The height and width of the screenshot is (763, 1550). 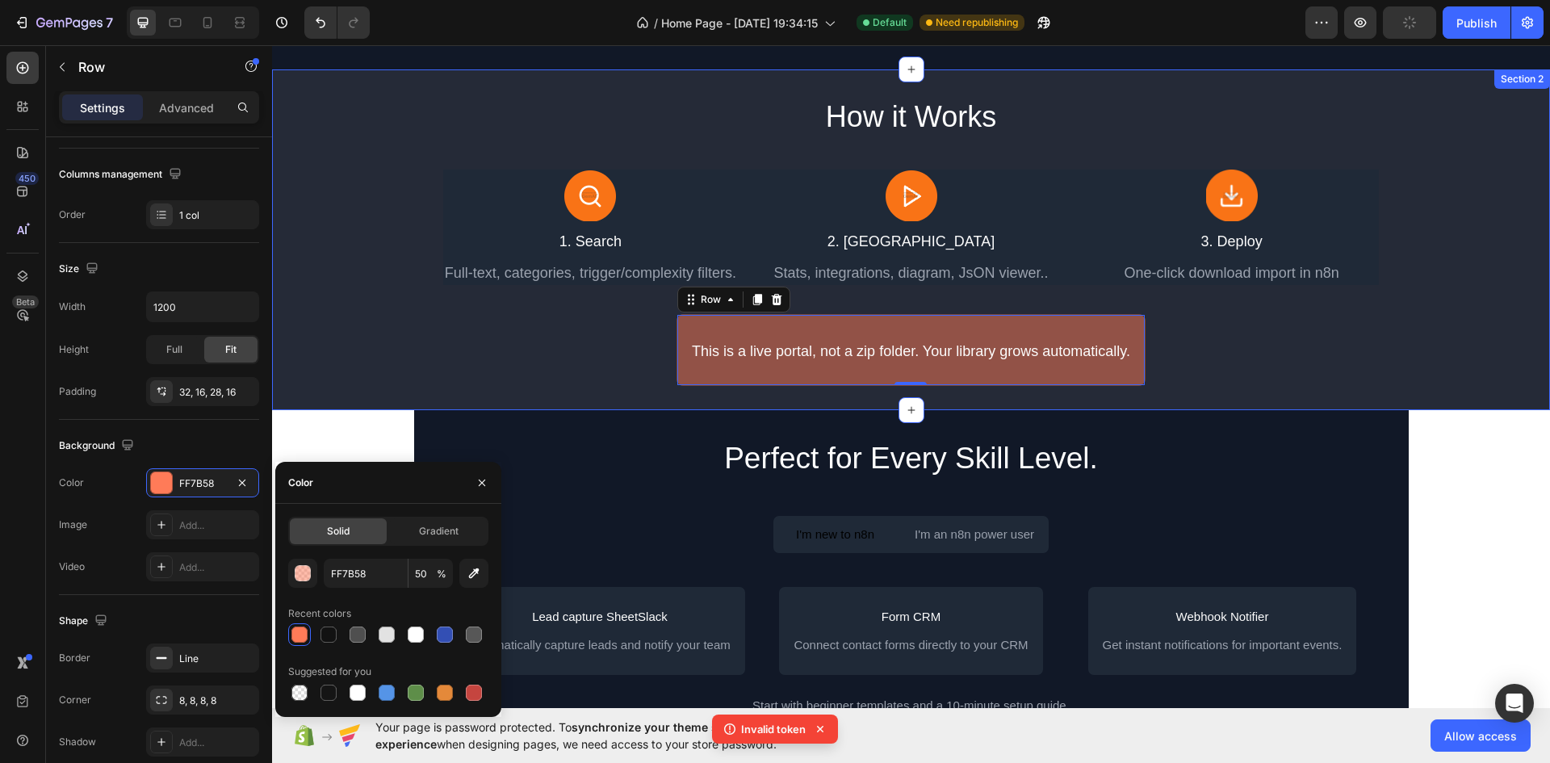 What do you see at coordinates (109, 23) in the screenshot?
I see `p: 7` at bounding box center [109, 23].